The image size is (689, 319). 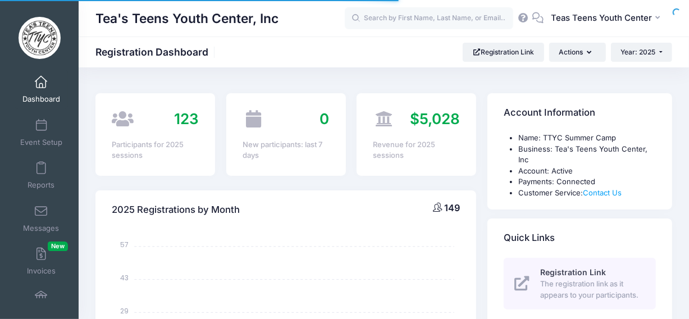 I want to click on a: InvoicesNew, so click(x=41, y=261).